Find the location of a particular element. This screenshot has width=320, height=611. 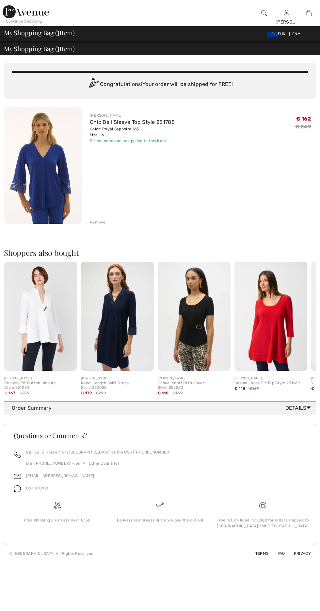

div: < Continue Shopping is located at coordinates (22, 21).